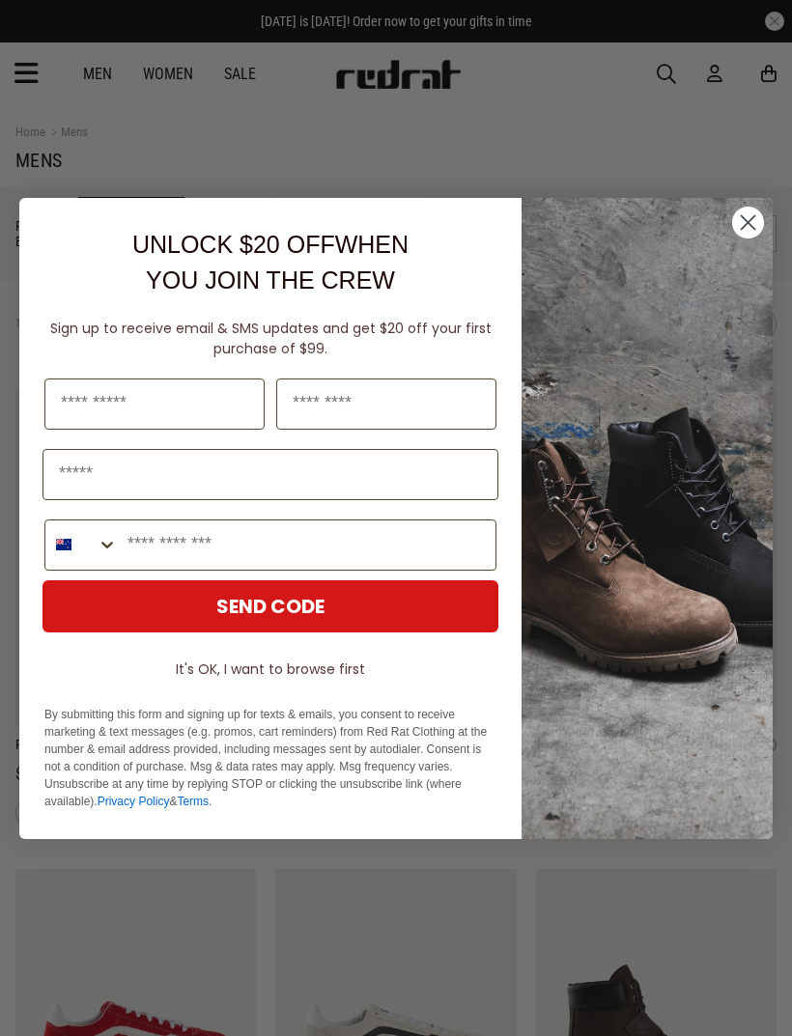 Image resolution: width=792 pixels, height=1036 pixels. What do you see at coordinates (270, 669) in the screenshot?
I see `button: It's OK, I want to browse first` at bounding box center [270, 669].